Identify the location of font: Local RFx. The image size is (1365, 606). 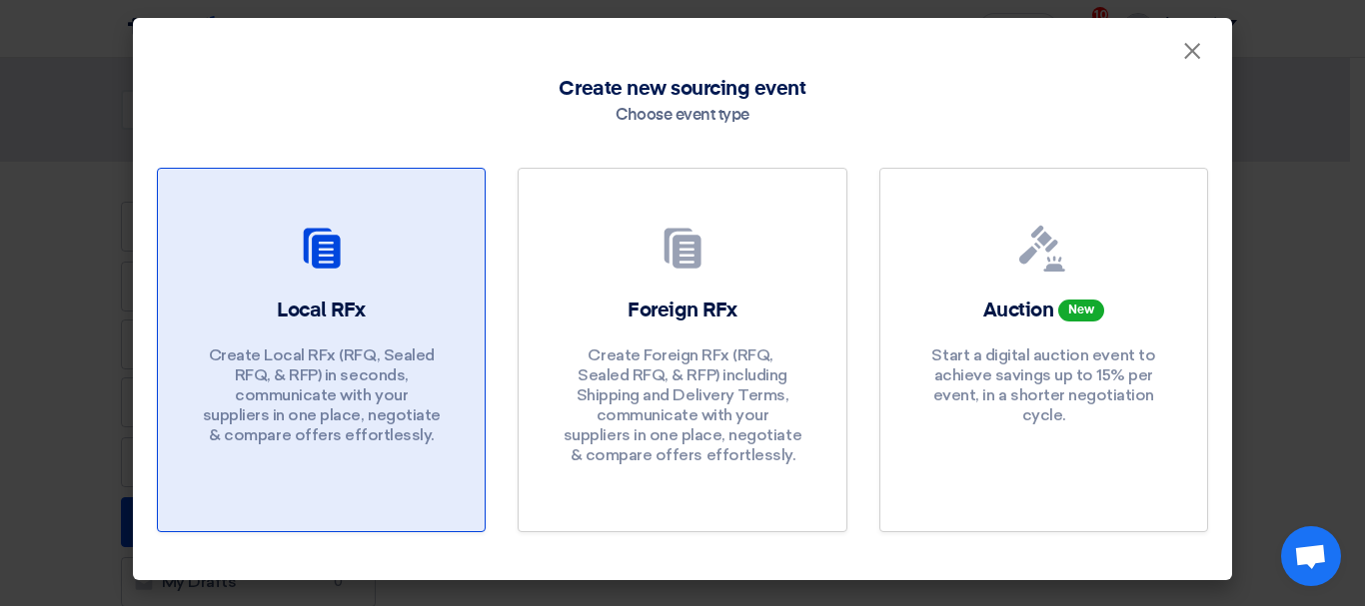
(321, 311).